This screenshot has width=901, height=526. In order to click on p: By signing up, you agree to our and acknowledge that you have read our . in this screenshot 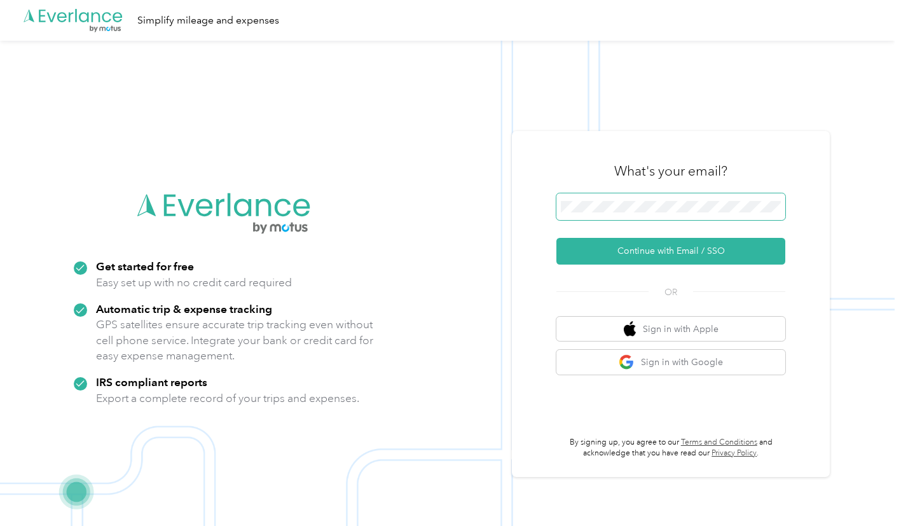, I will do `click(671, 448)`.